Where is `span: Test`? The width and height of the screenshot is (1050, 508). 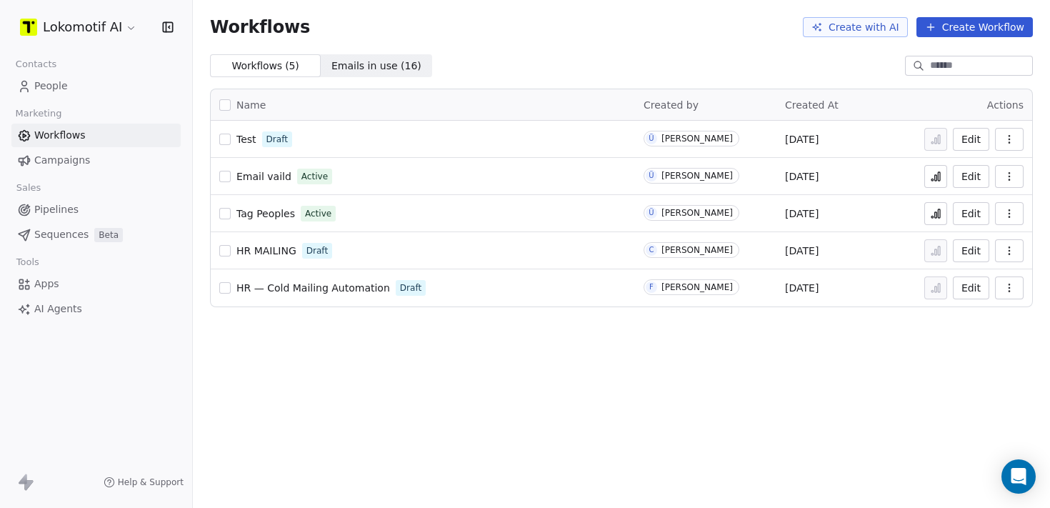
span: Test is located at coordinates (246, 139).